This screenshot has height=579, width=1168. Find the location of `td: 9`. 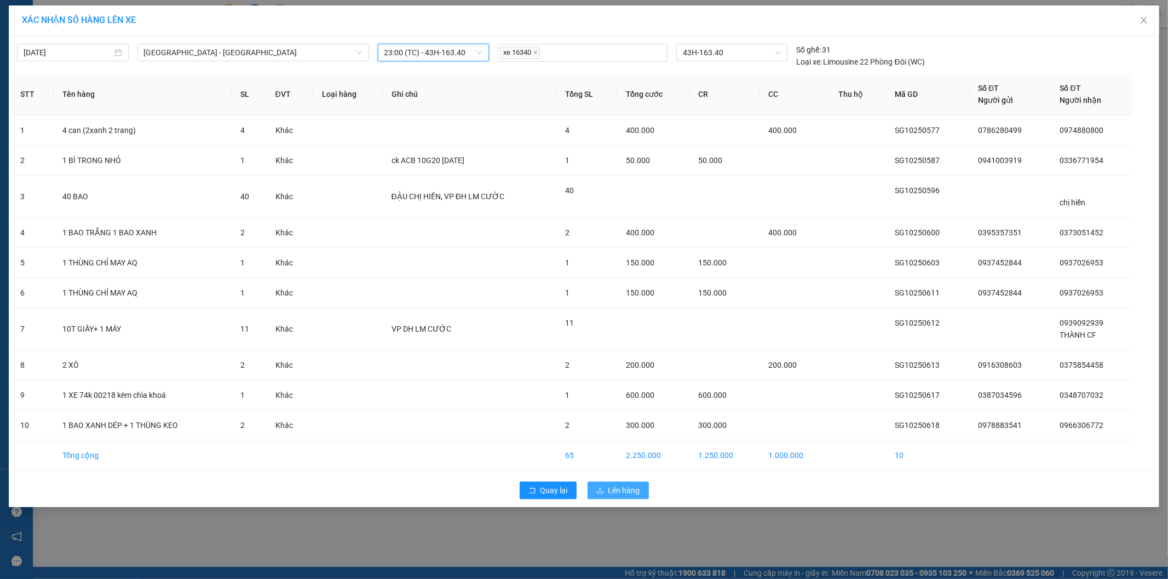

td: 9 is located at coordinates (32, 395).